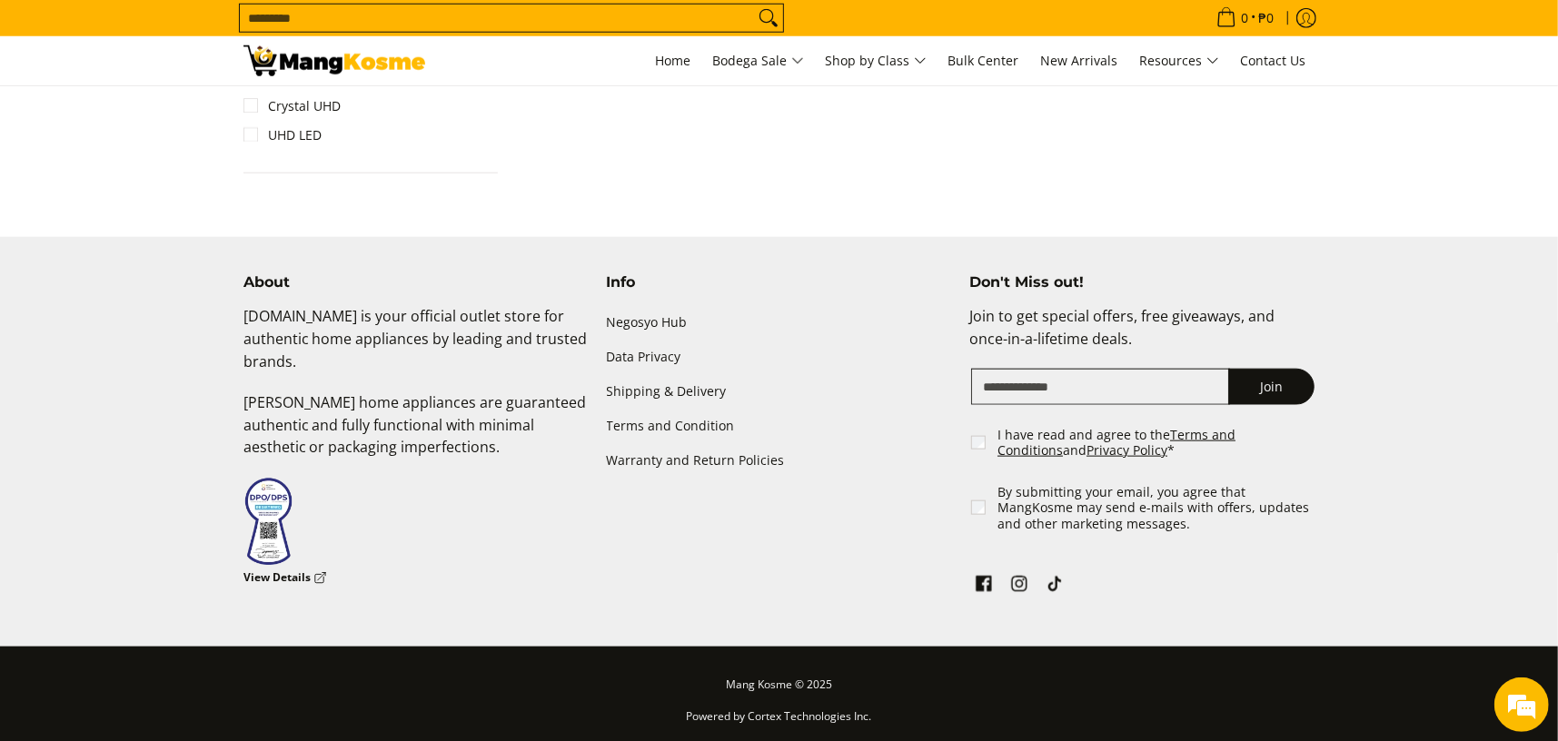 This screenshot has height=741, width=1558. I want to click on span: Shop by Class, so click(876, 61).